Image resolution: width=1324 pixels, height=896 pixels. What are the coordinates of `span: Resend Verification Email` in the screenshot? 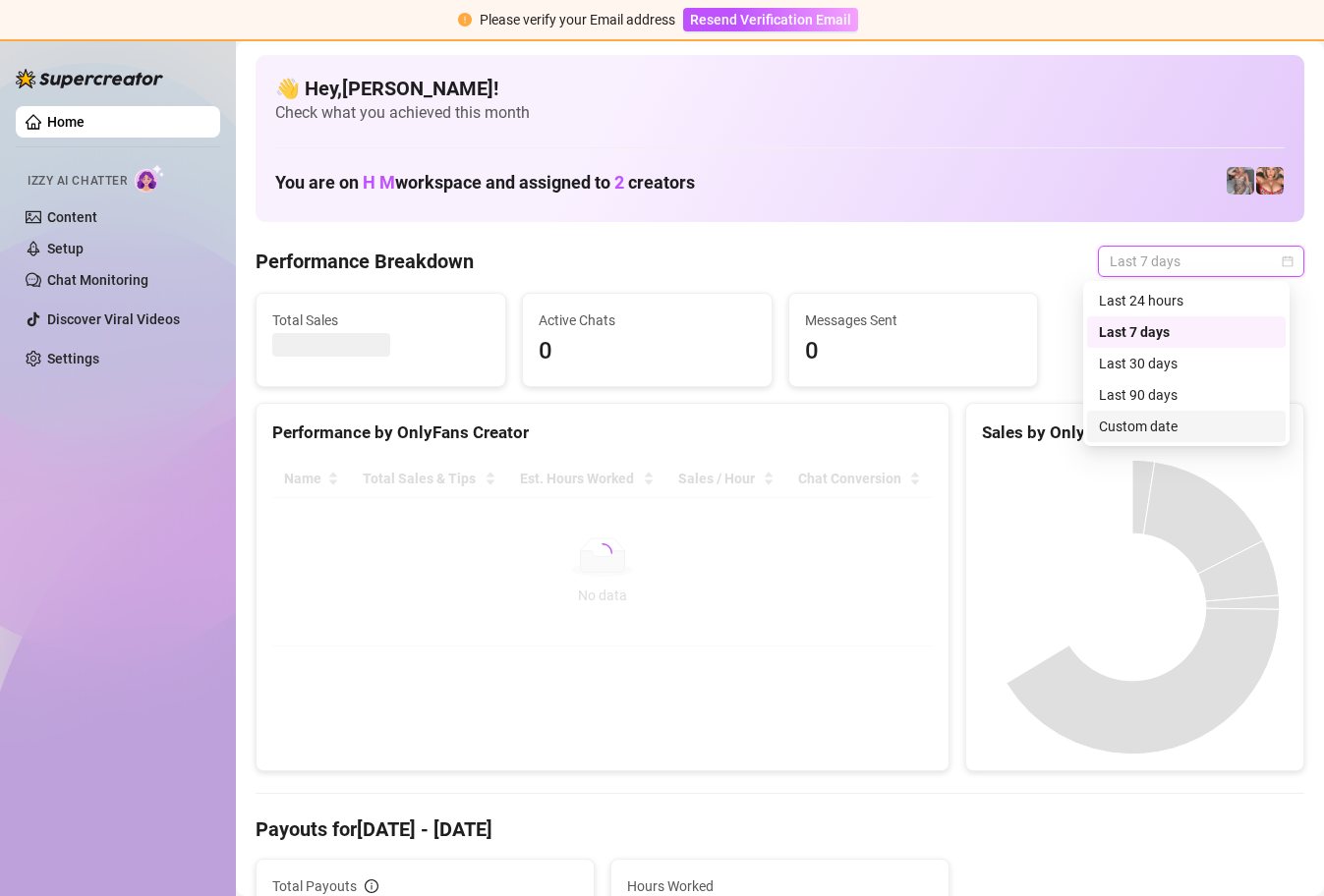 It's located at (771, 20).